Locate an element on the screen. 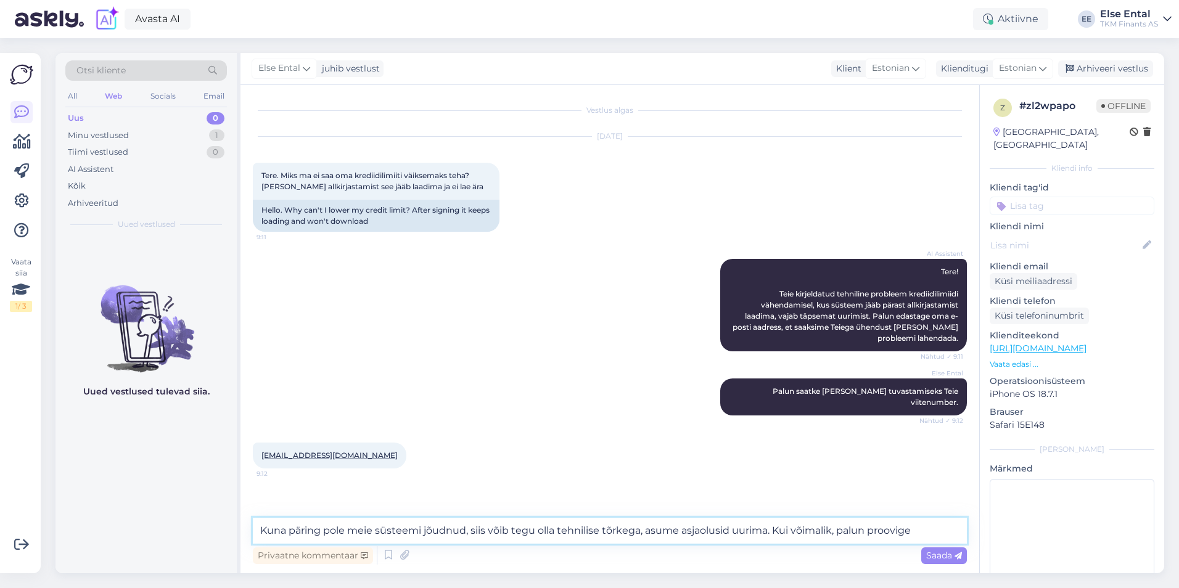 This screenshot has width=1179, height=588. div: Arhiveeri vestlus is located at coordinates (1106, 68).